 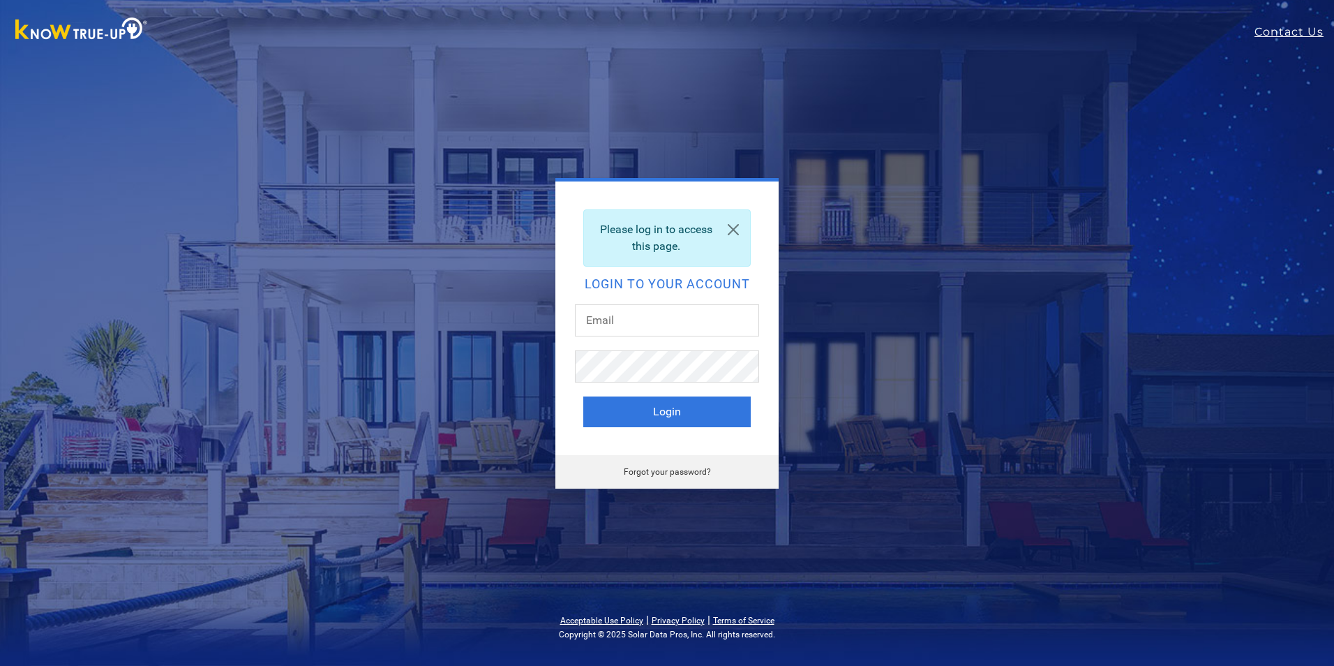 What do you see at coordinates (667, 320) in the screenshot?
I see `input: Email` at bounding box center [667, 320].